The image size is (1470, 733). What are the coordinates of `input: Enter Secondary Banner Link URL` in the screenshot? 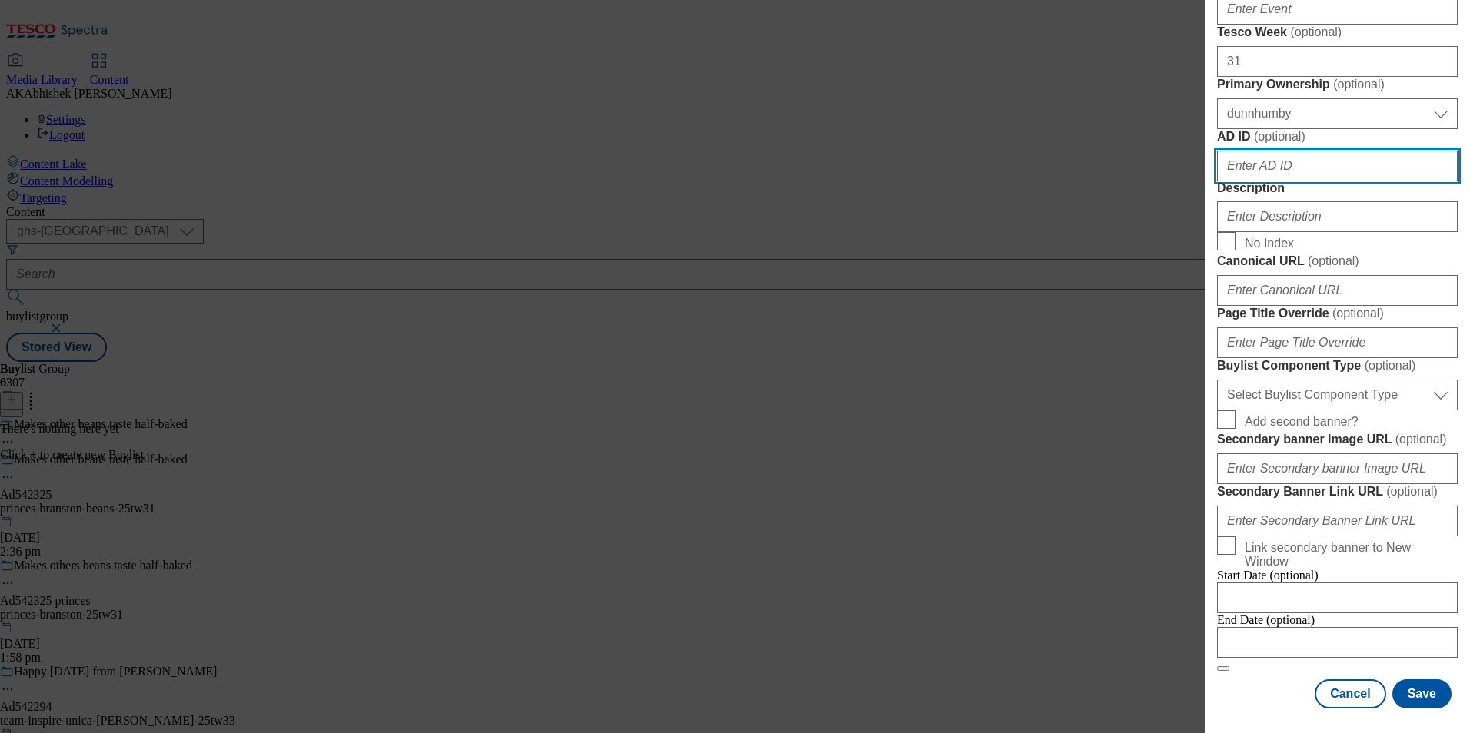 It's located at (1337, 521).